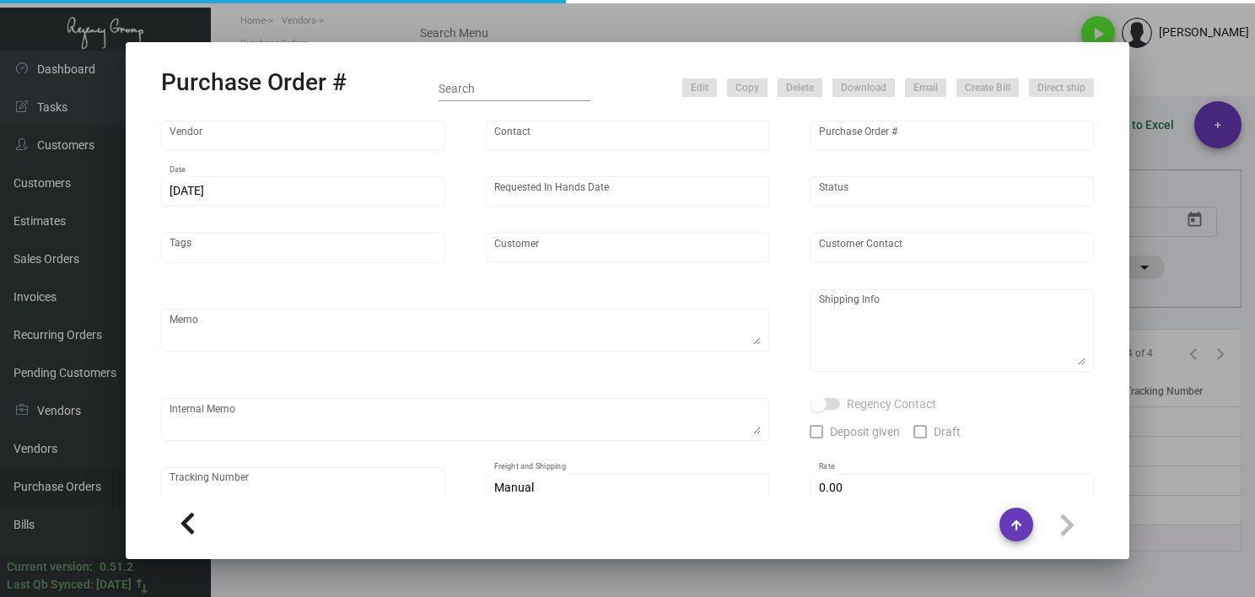 This screenshot has height=597, width=1255. What do you see at coordinates (988, 88) in the screenshot?
I see `span: Create Bill` at bounding box center [988, 88].